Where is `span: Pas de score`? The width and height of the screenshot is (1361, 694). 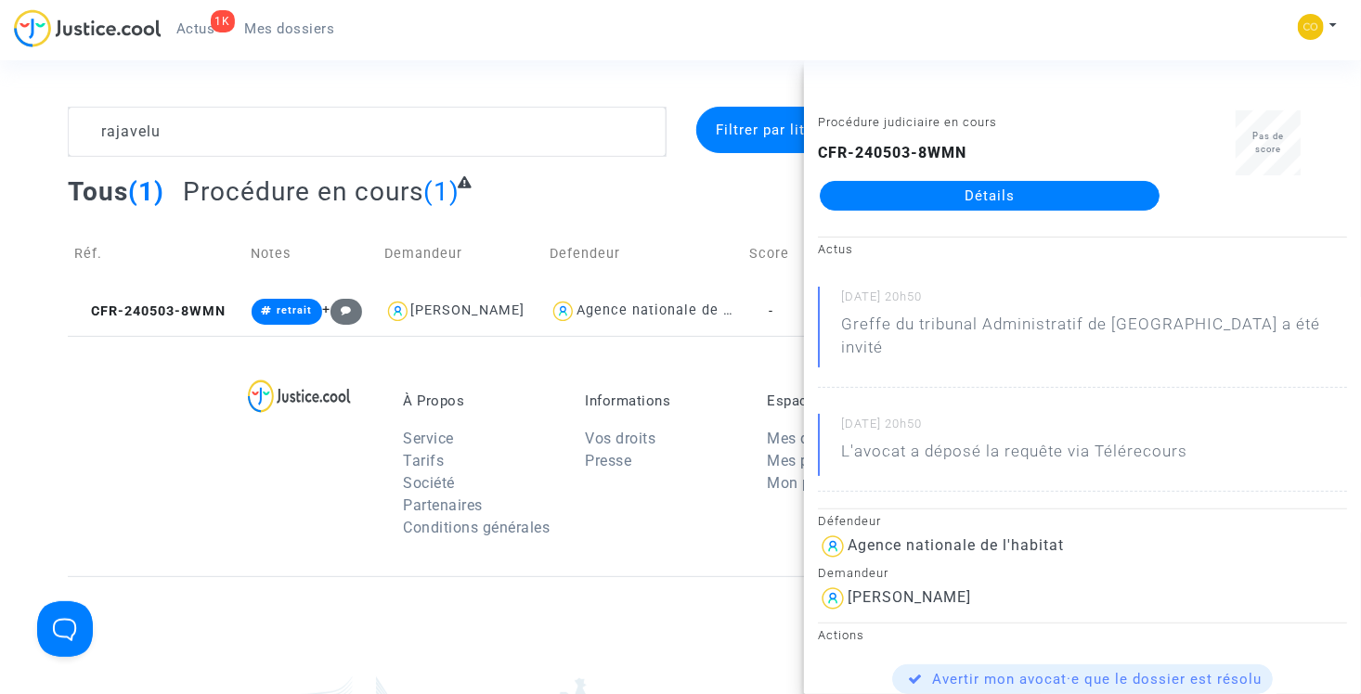
span: Pas de score is located at coordinates (1268, 142).